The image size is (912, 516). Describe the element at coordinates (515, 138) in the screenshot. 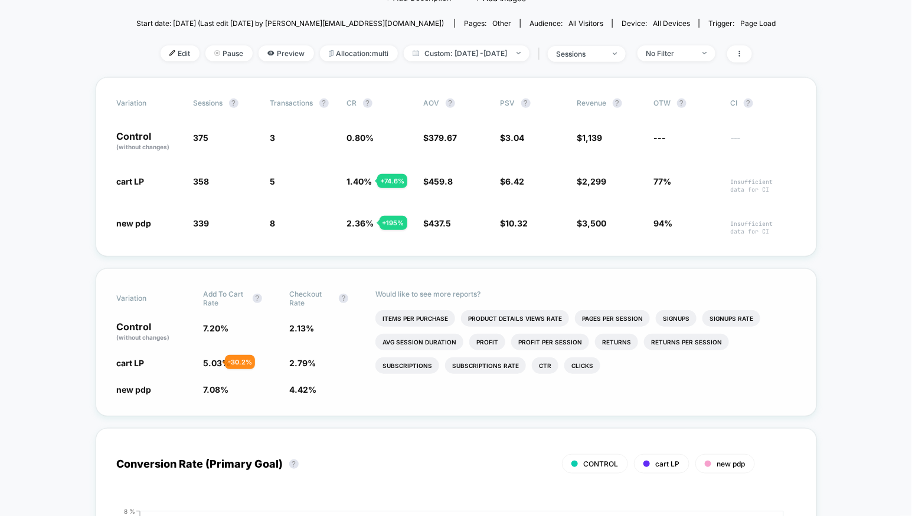

I see `span: 3.04` at that location.